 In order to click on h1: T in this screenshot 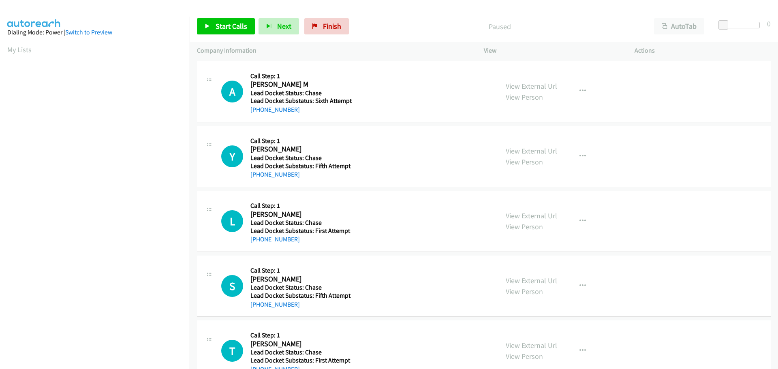, I will do `click(232, 351)`.